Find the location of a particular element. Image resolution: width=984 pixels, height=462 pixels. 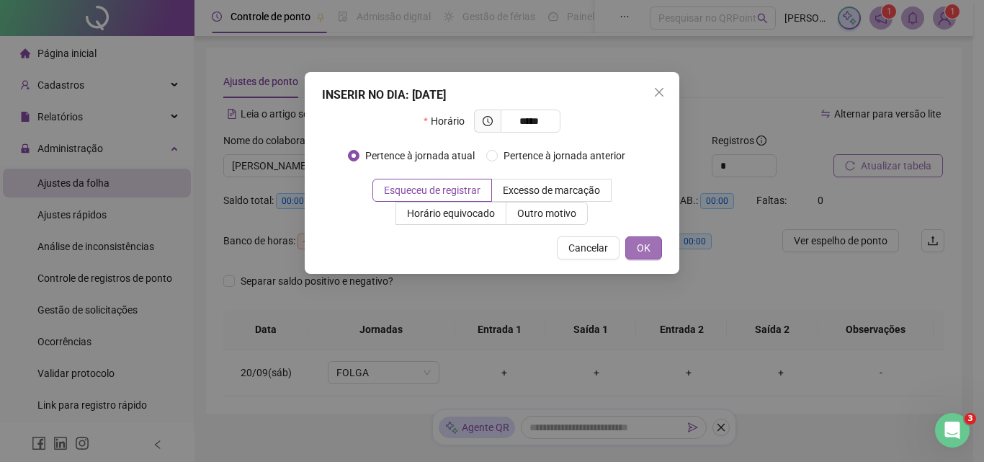

span: Cancelar is located at coordinates (588, 248).